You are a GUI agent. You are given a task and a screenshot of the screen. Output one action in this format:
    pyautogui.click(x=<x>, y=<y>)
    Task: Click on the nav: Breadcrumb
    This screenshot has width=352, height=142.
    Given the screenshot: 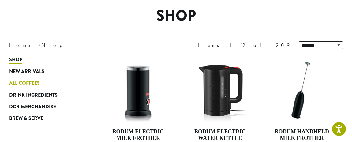 What is the action you would take?
    pyautogui.click(x=88, y=45)
    